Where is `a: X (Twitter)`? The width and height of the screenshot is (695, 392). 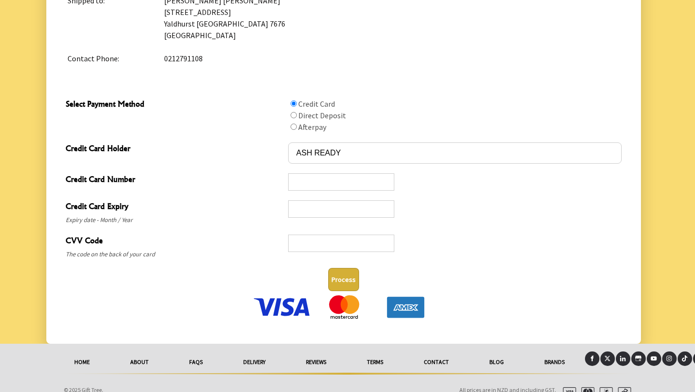 a: X (Twitter) is located at coordinates (608, 359).